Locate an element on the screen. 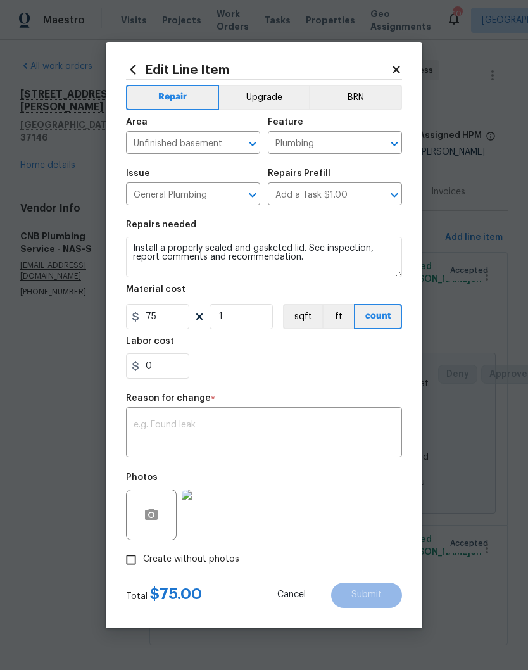 The image size is (528, 670). button: Cancel is located at coordinates (291, 596).